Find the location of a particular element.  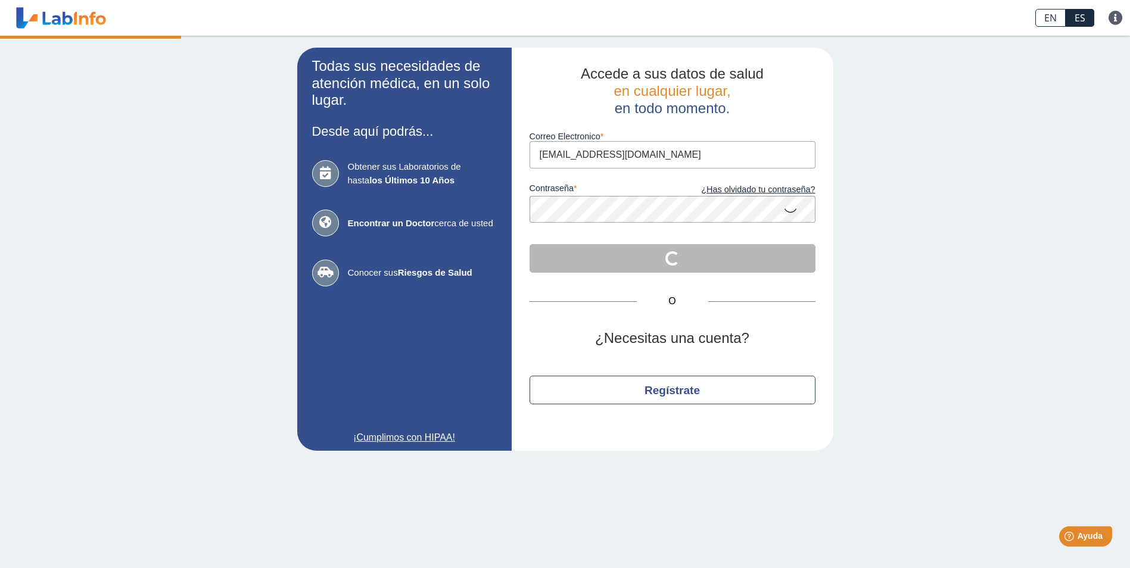

h2: ¿Necesitas una cuenta? is located at coordinates (673, 338).